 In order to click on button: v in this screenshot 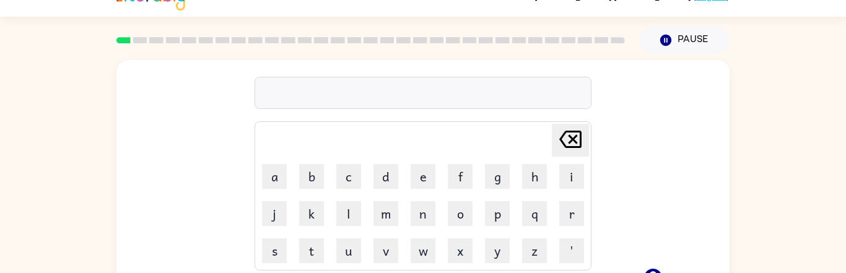, I will do `click(386, 251)`.